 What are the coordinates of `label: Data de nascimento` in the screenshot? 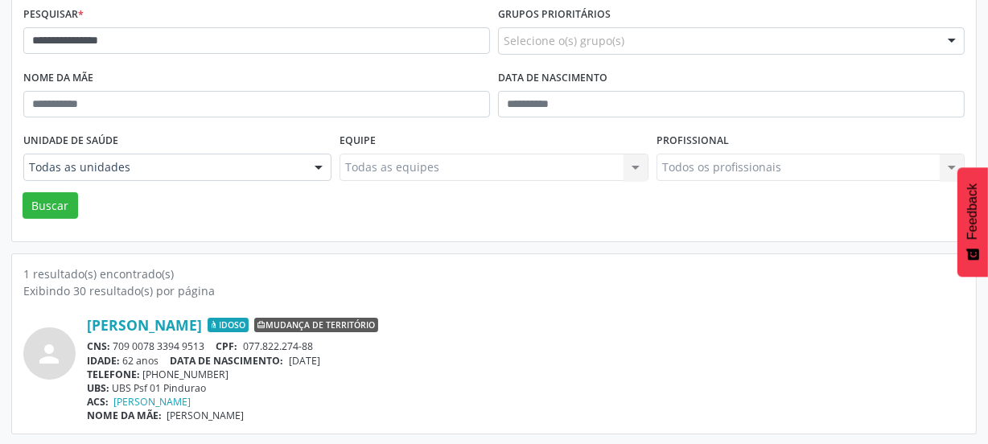 It's located at (553, 78).